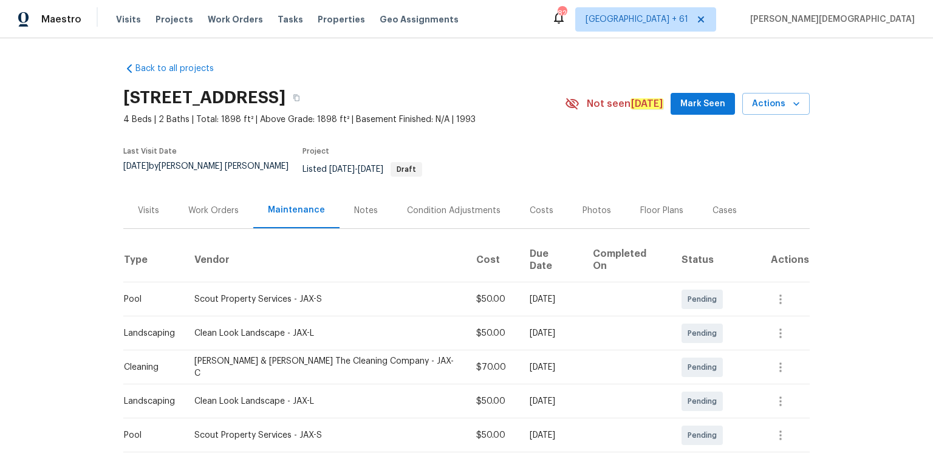  What do you see at coordinates (703, 104) in the screenshot?
I see `span: Mark Seen` at bounding box center [703, 104].